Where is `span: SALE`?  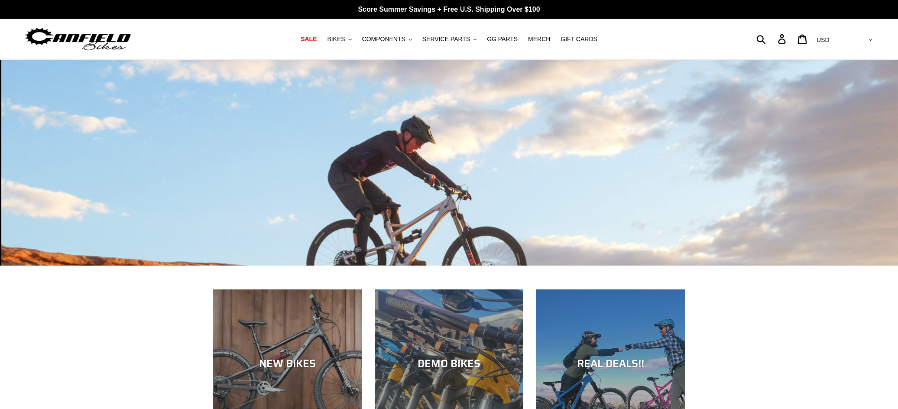 span: SALE is located at coordinates (309, 39).